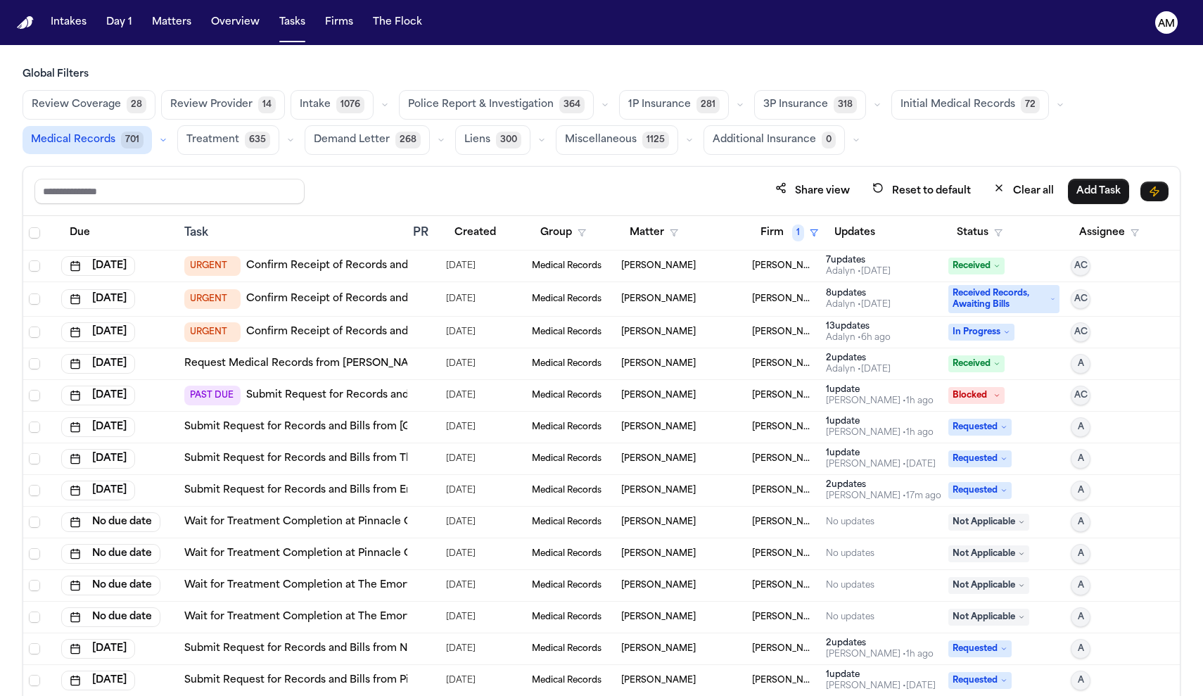 This screenshot has height=696, width=1203. I want to click on button: Demand Letter268, so click(367, 140).